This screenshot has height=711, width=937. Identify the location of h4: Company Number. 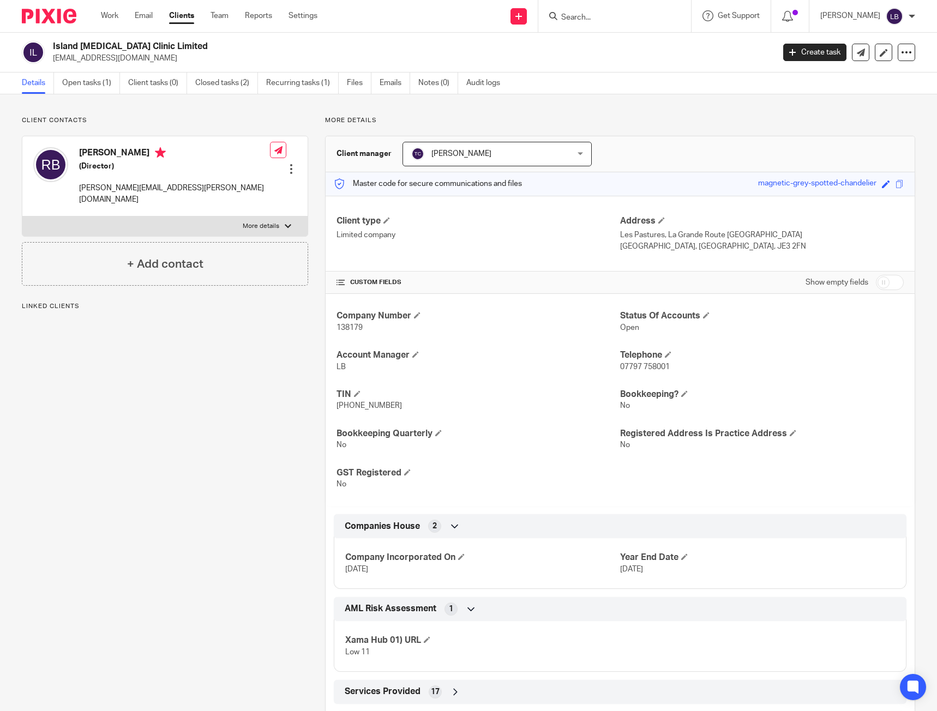
(478, 316).